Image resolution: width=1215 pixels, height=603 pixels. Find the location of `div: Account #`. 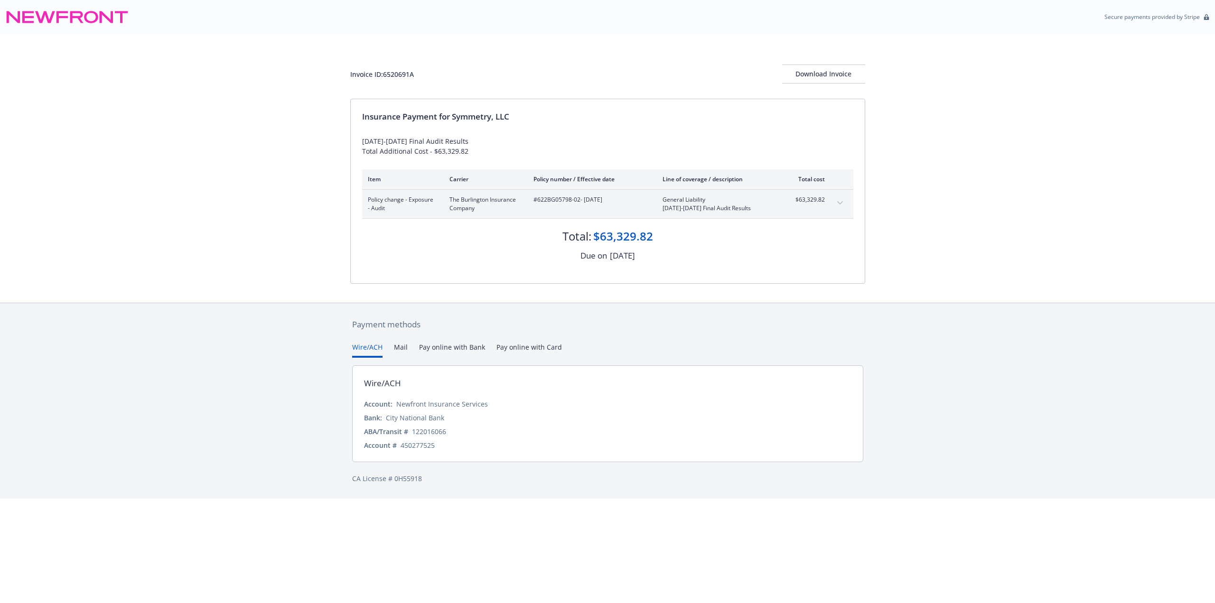

div: Account # is located at coordinates (380, 445).